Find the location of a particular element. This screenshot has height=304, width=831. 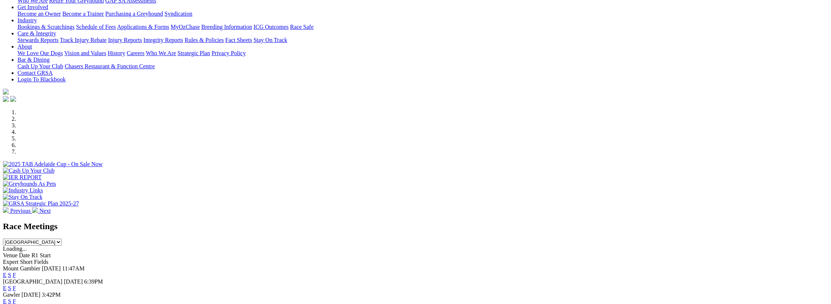

span: 6:39PM is located at coordinates (94, 281).